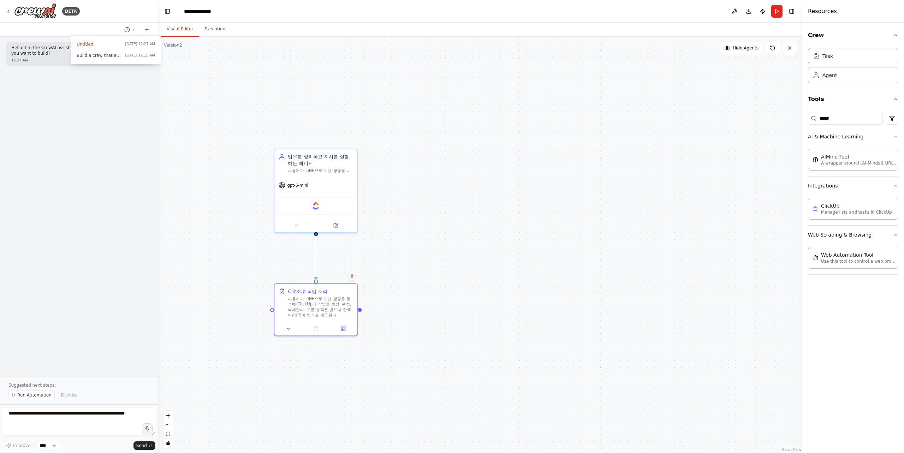 The height and width of the screenshot is (453, 904). I want to click on nav: breadcrumb, so click(197, 11).